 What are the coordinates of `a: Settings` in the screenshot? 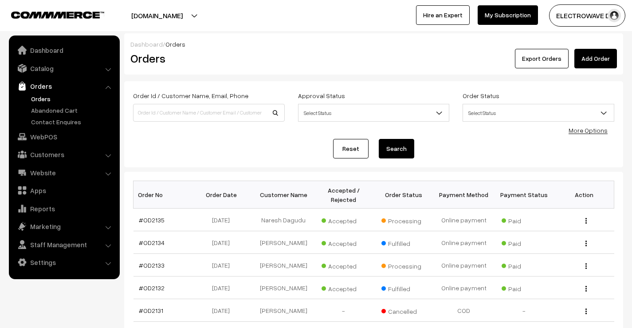 It's located at (64, 262).